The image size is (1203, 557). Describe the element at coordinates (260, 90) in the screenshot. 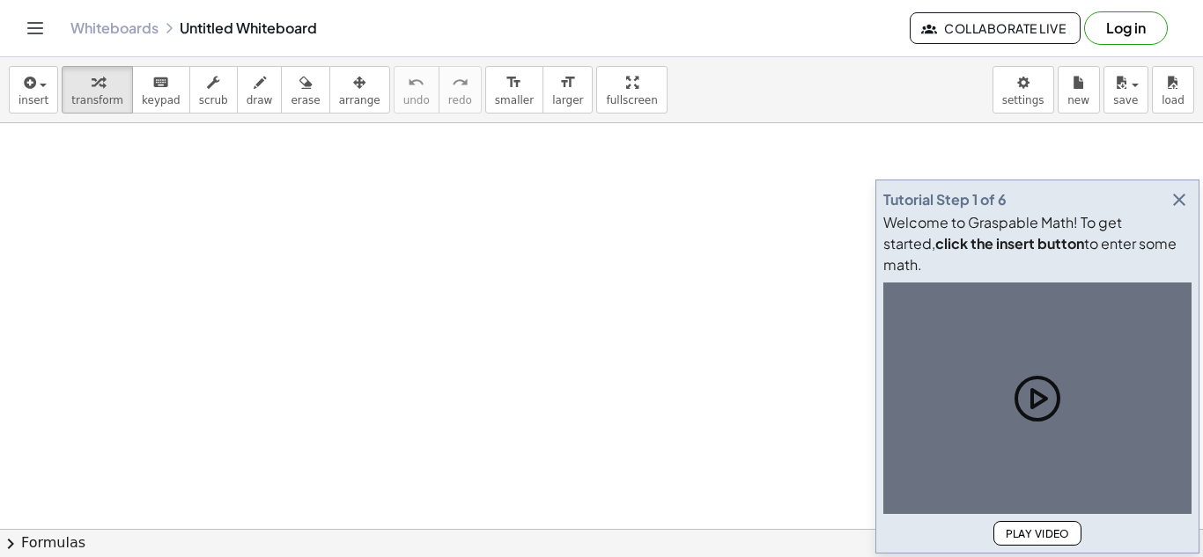

I see `button: draw` at that location.